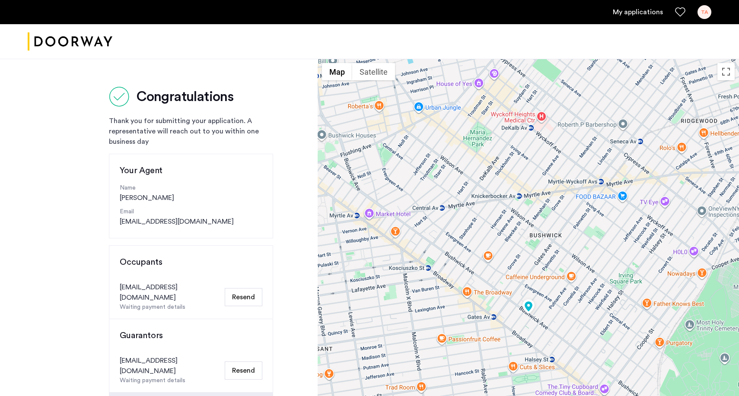  I want to click on a: Favorites, so click(680, 12).